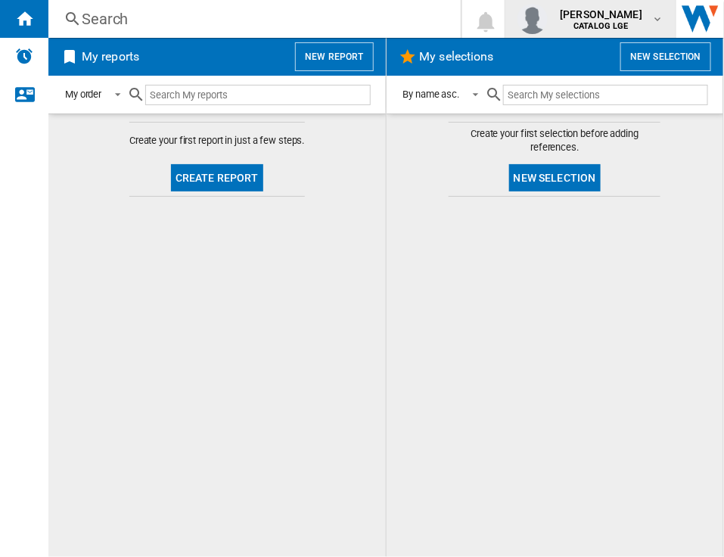 The height and width of the screenshot is (557, 724). What do you see at coordinates (334, 57) in the screenshot?
I see `button: New report` at bounding box center [334, 57].